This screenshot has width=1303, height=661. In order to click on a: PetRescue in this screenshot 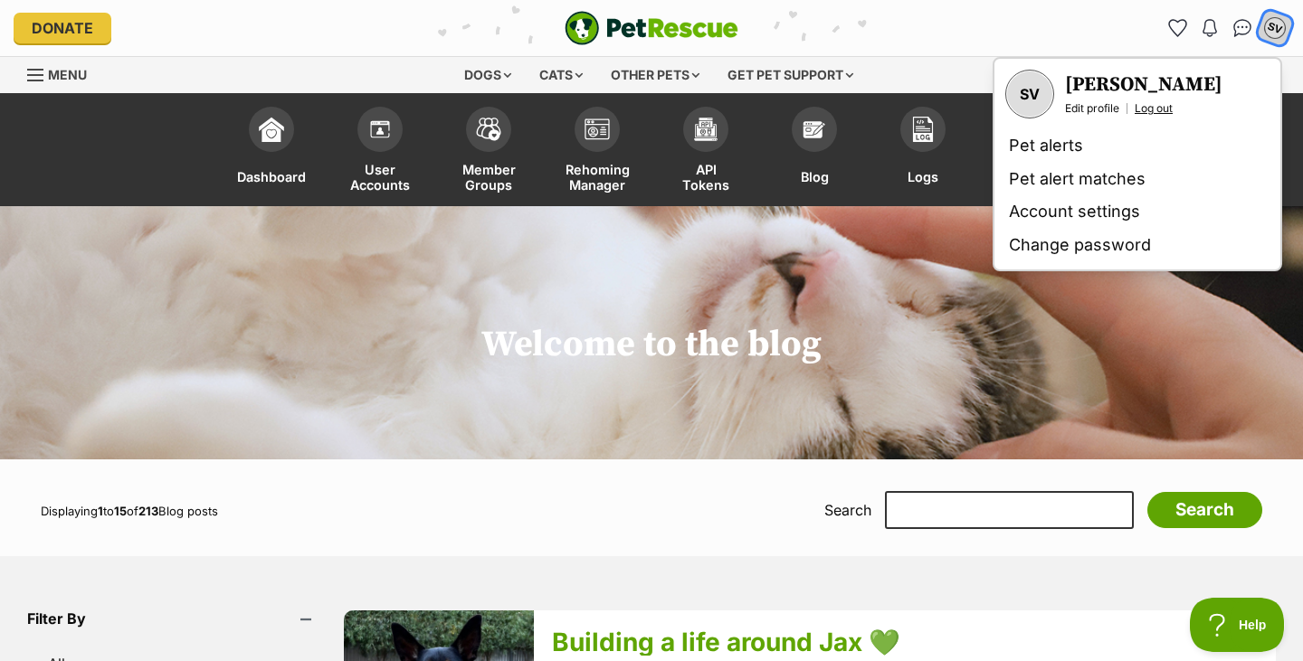, I will do `click(651, 28)`.